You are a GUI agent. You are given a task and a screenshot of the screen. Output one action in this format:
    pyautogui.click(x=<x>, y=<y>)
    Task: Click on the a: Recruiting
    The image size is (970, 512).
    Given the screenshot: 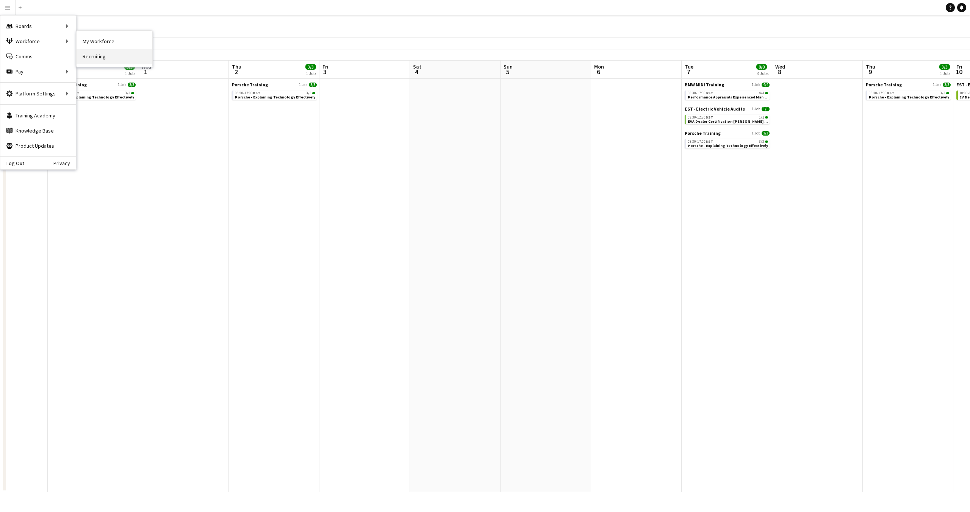 What is the action you would take?
    pyautogui.click(x=114, y=56)
    